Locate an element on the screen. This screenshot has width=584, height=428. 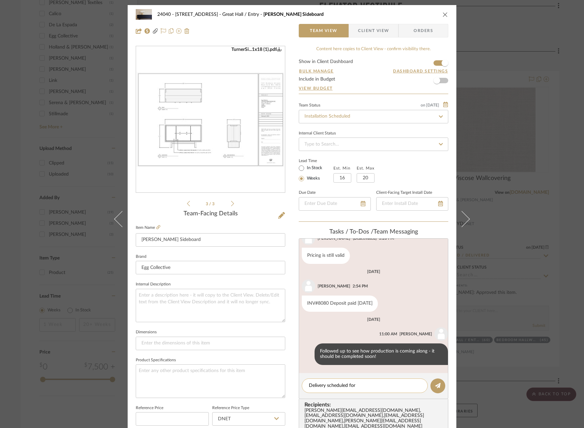
input: Enter the dimensions of this item is located at coordinates (211, 343).